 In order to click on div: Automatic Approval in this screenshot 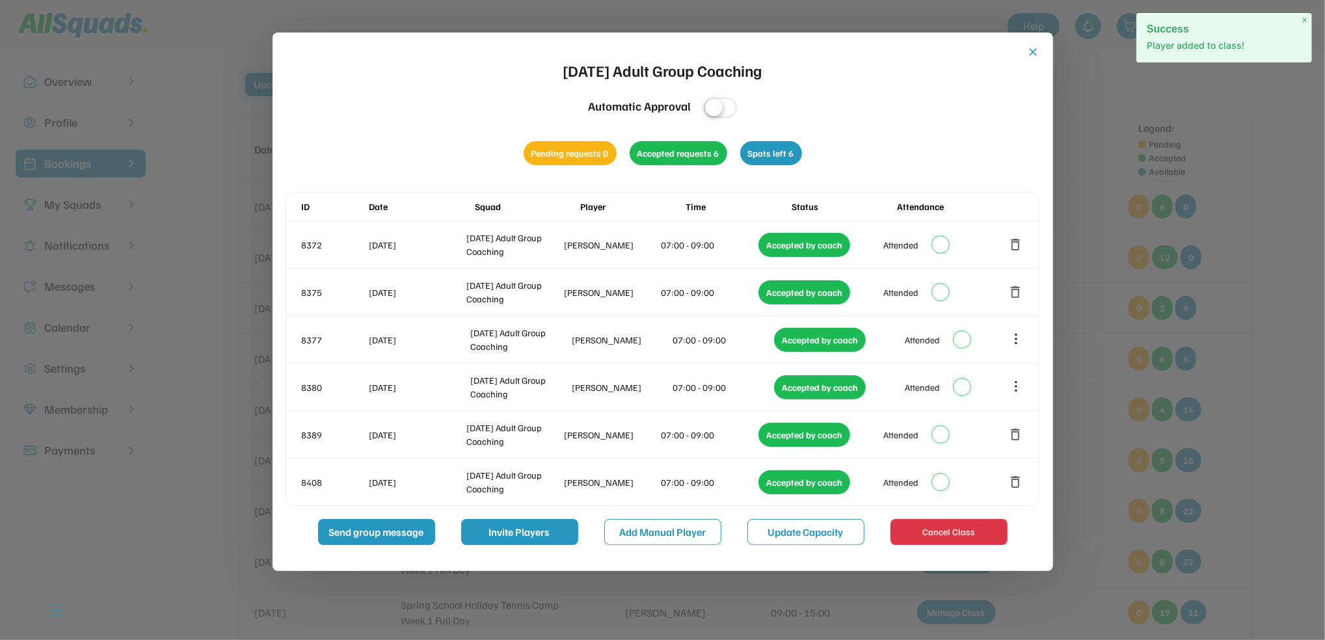, I will do `click(639, 106)`.